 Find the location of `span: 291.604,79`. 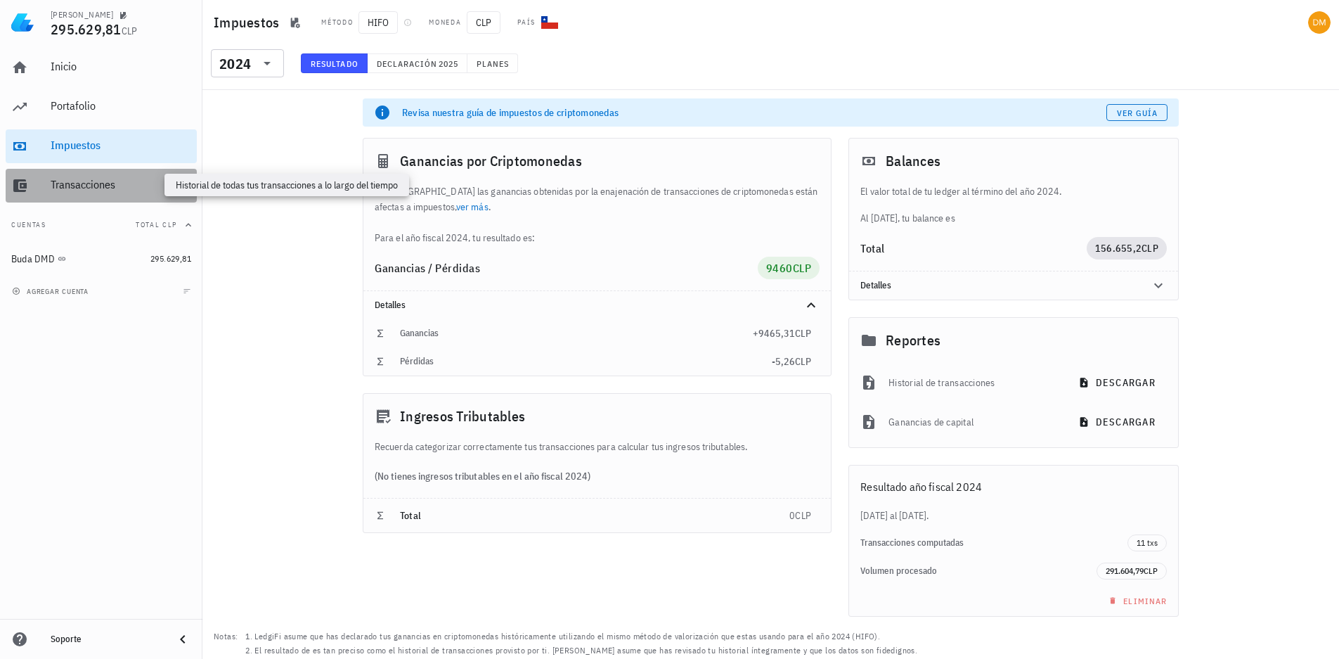

span: 291.604,79 is located at coordinates (1125, 570).